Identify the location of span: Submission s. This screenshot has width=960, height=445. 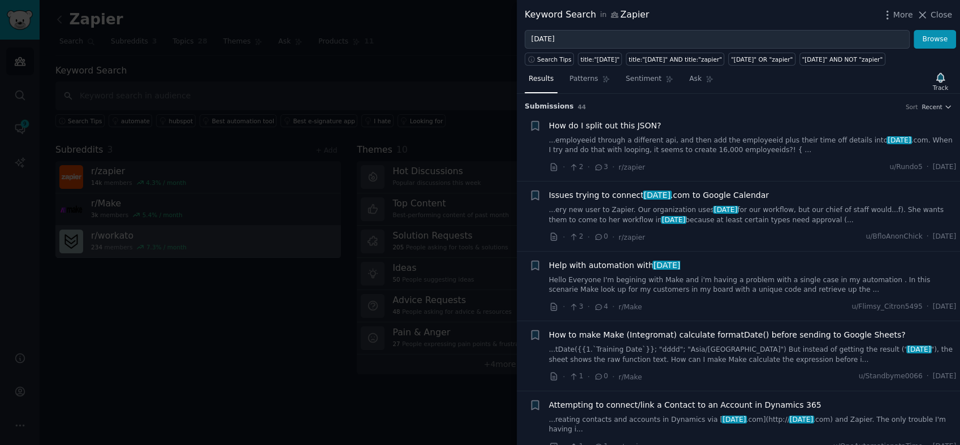
(549, 107).